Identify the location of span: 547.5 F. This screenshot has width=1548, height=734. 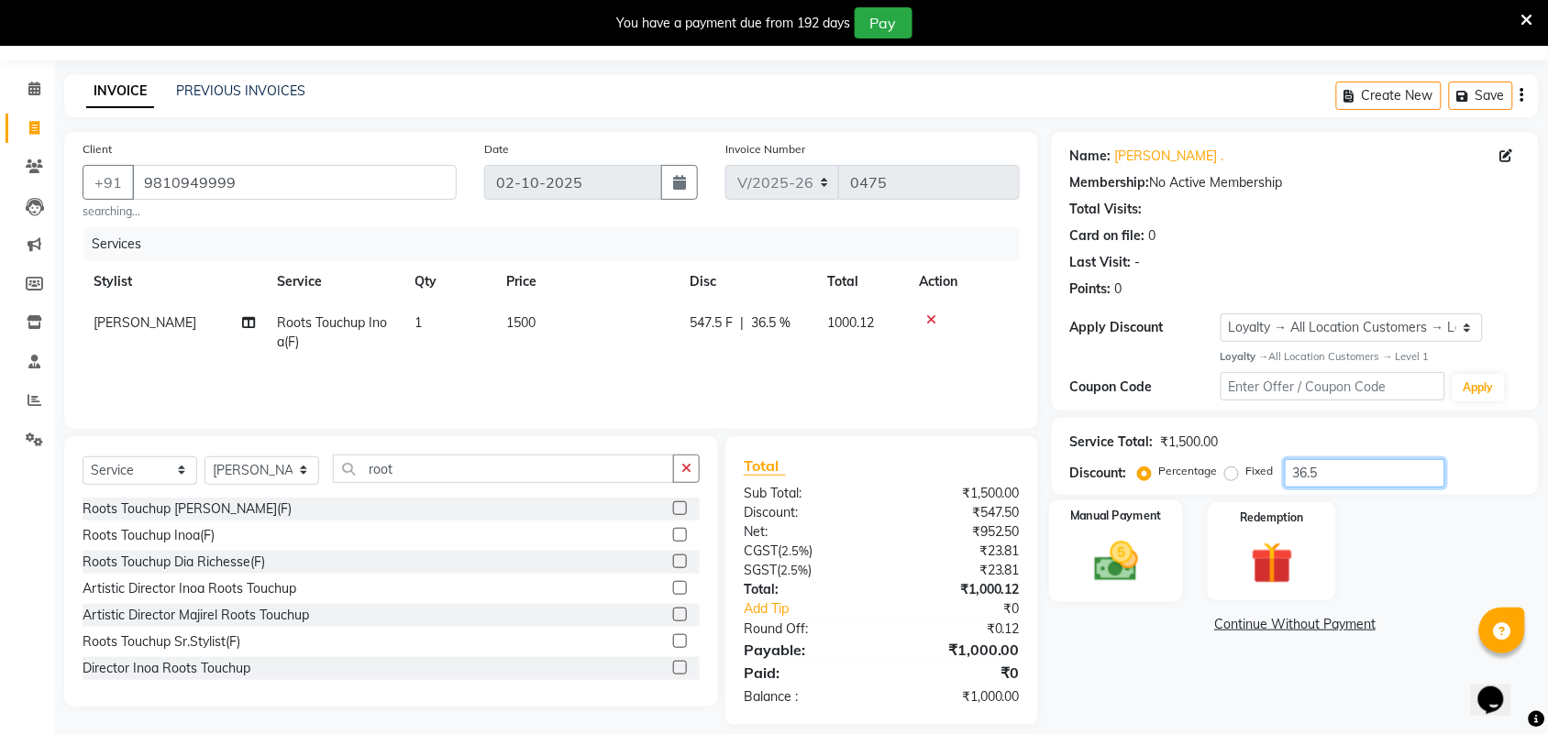
(711, 323).